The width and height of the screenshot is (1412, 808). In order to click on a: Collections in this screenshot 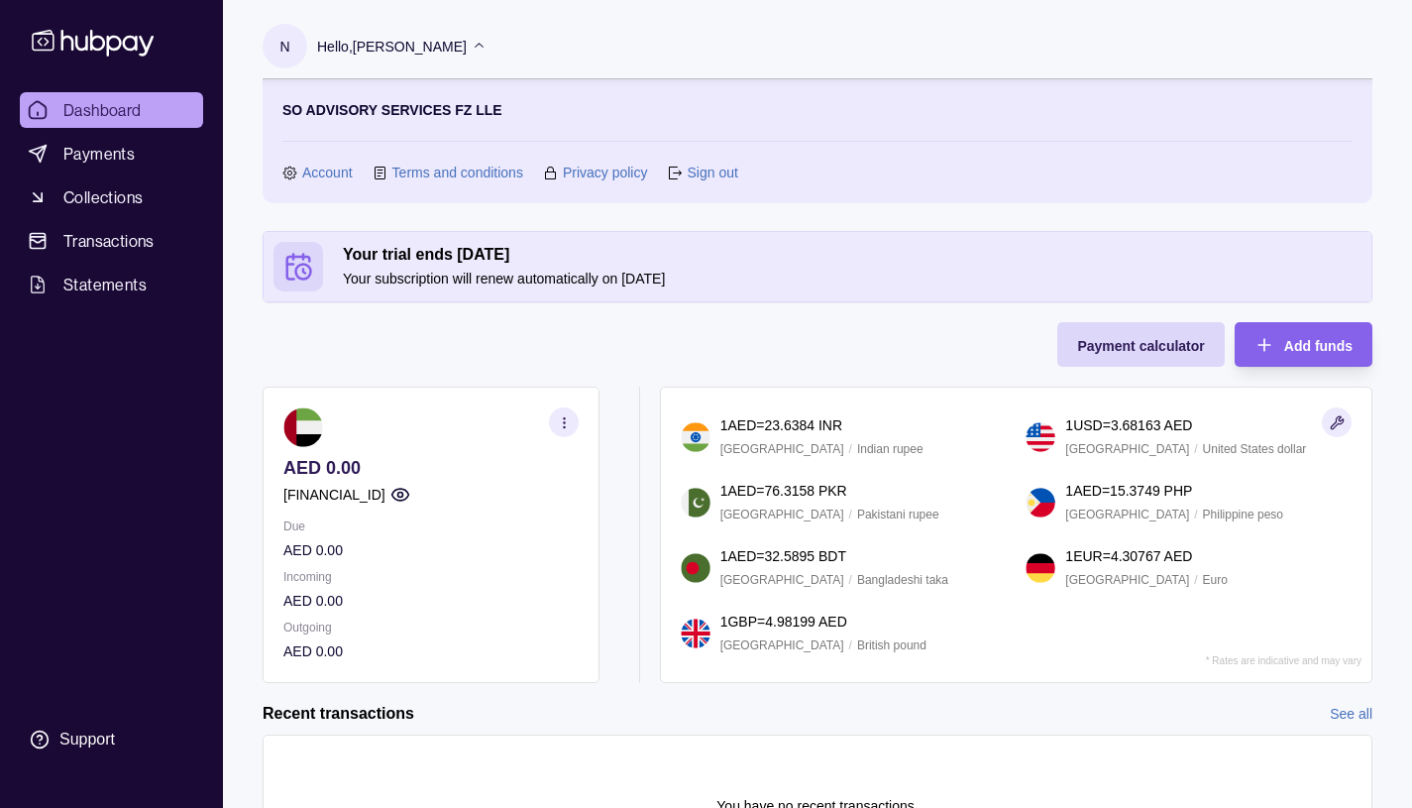, I will do `click(111, 197)`.